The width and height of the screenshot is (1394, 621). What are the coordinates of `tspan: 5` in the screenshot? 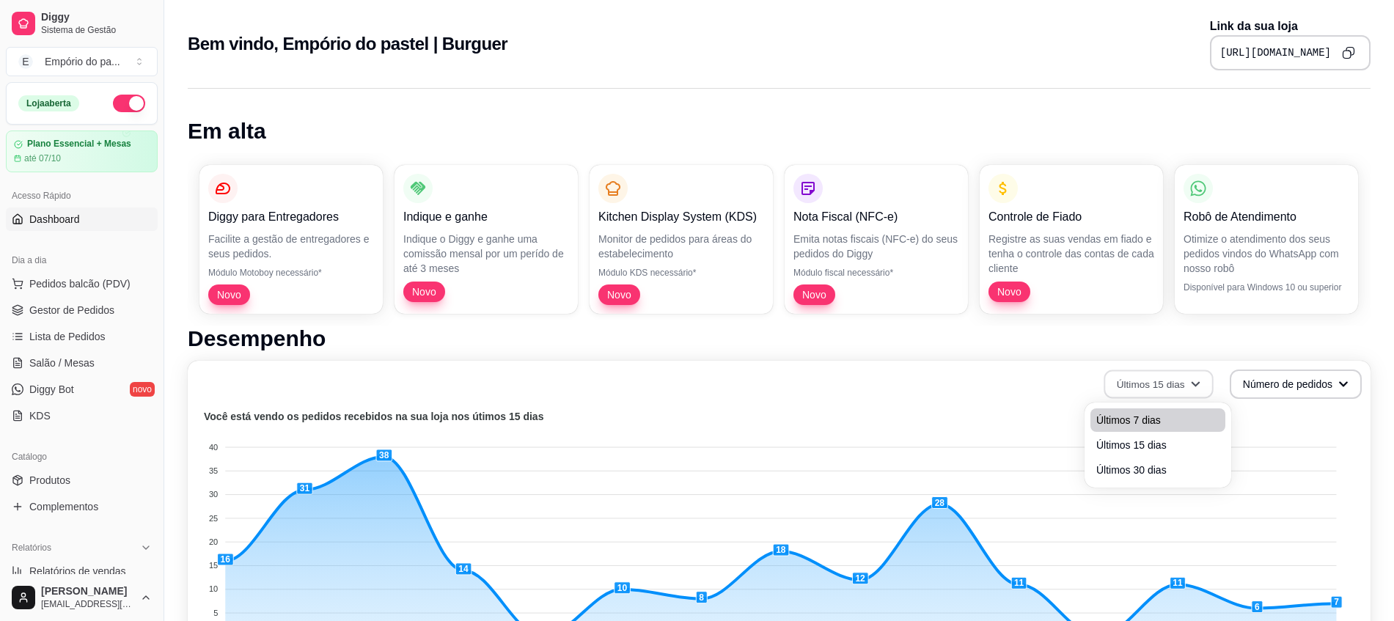 It's located at (216, 613).